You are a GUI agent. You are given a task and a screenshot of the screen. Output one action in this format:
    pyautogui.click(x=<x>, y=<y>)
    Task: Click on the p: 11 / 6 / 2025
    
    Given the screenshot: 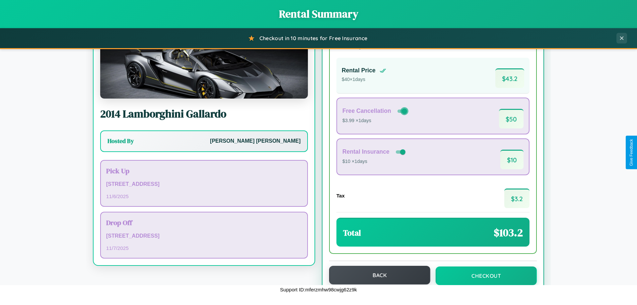 What is the action you would take?
    pyautogui.click(x=204, y=196)
    